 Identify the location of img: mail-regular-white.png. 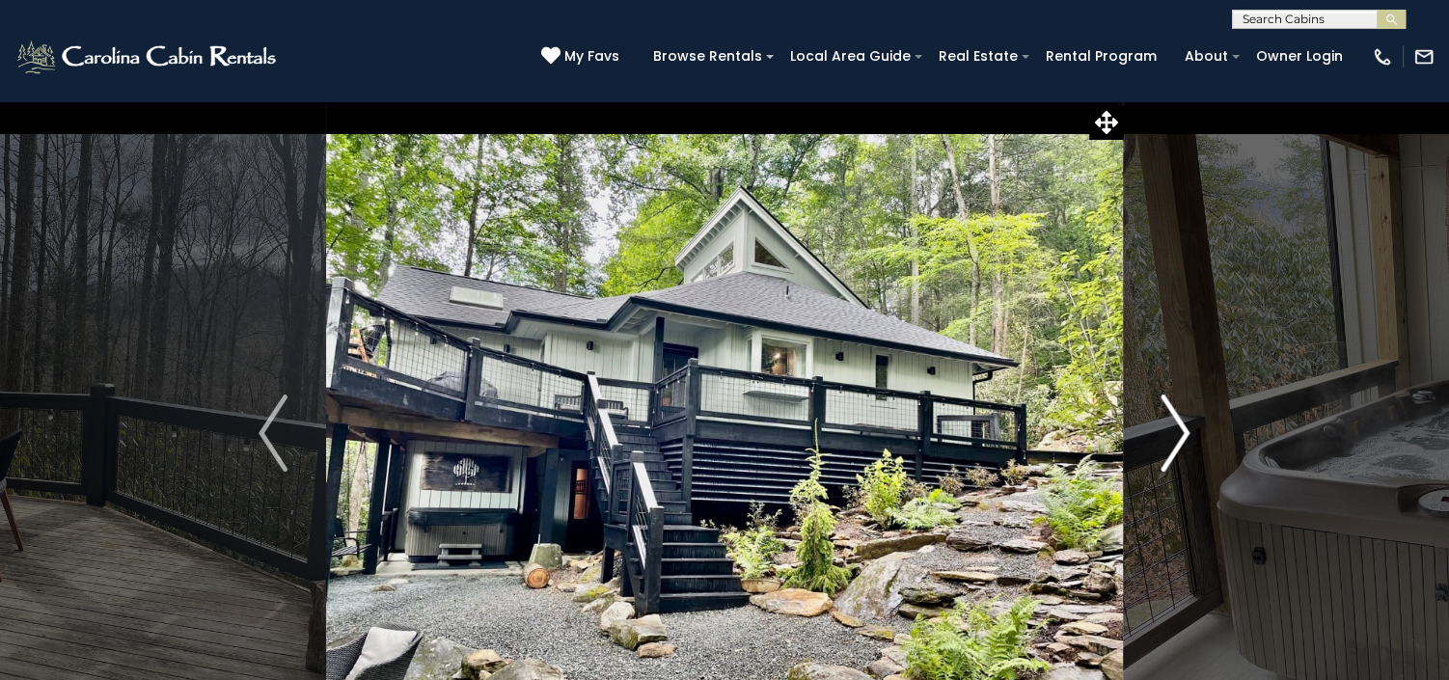
(1423, 57).